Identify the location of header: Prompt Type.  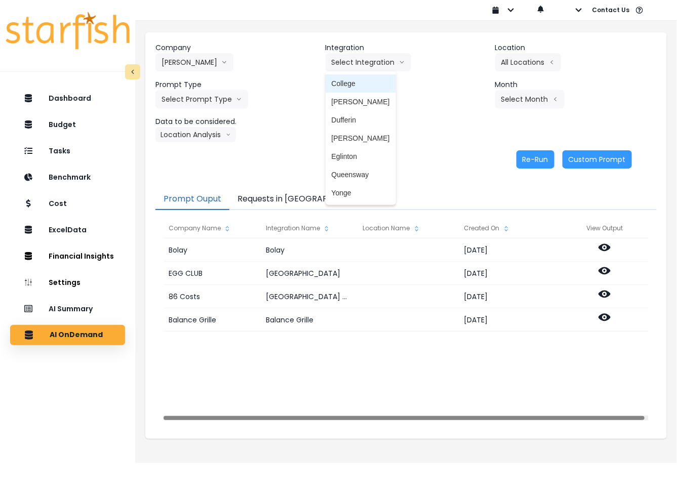
(236, 85).